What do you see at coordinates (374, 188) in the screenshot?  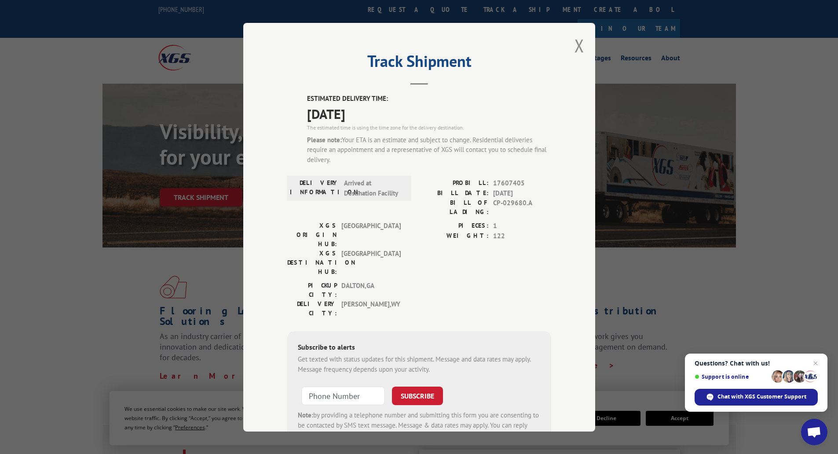 I see `span: Arrived at Destination Facility` at bounding box center [374, 188].